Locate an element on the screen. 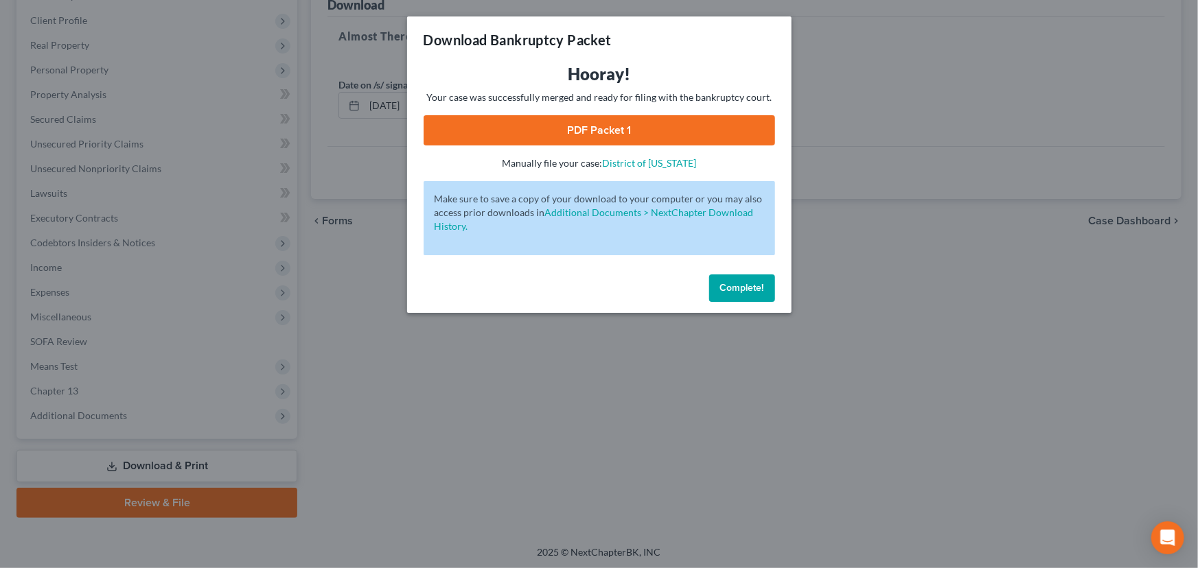 Image resolution: width=1198 pixels, height=568 pixels. button: Complete! is located at coordinates (742, 288).